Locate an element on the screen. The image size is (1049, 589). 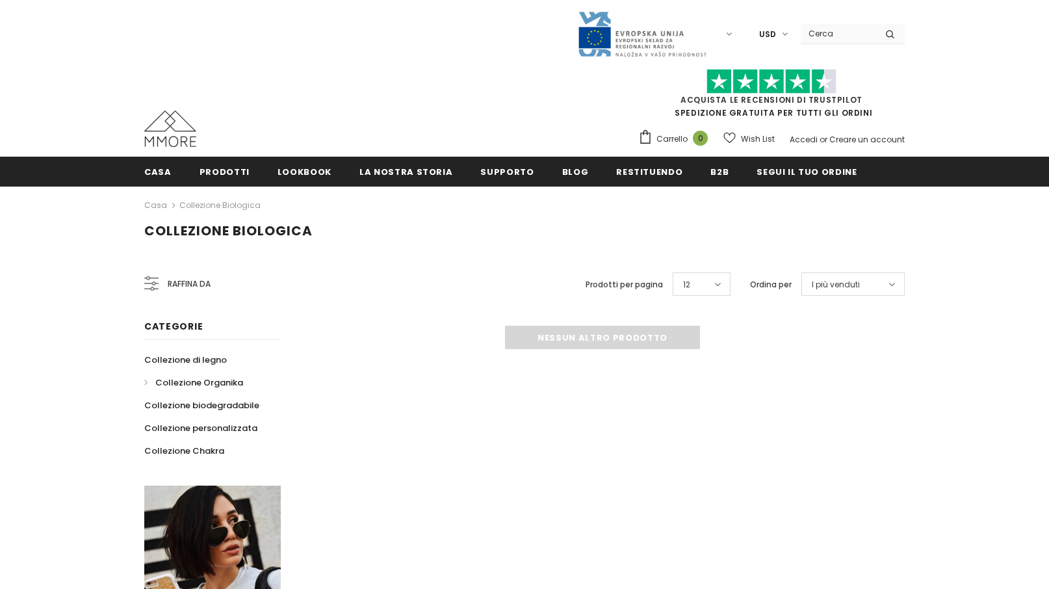
a: Acquista le recensioni di TrustPilot is located at coordinates (771, 99).